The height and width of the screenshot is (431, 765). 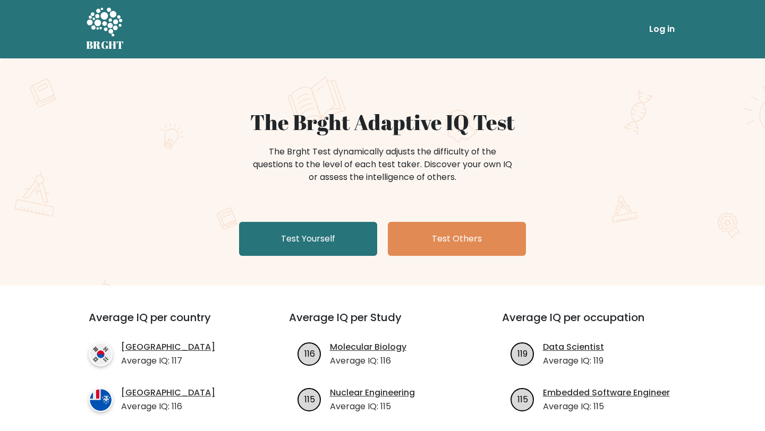 I want to click on p: Average IQ: 119, so click(x=573, y=361).